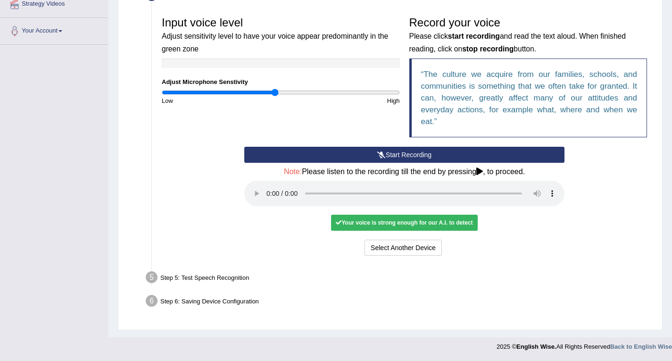  What do you see at coordinates (536, 346) in the screenshot?
I see `strong: English Wise.` at bounding box center [536, 346].